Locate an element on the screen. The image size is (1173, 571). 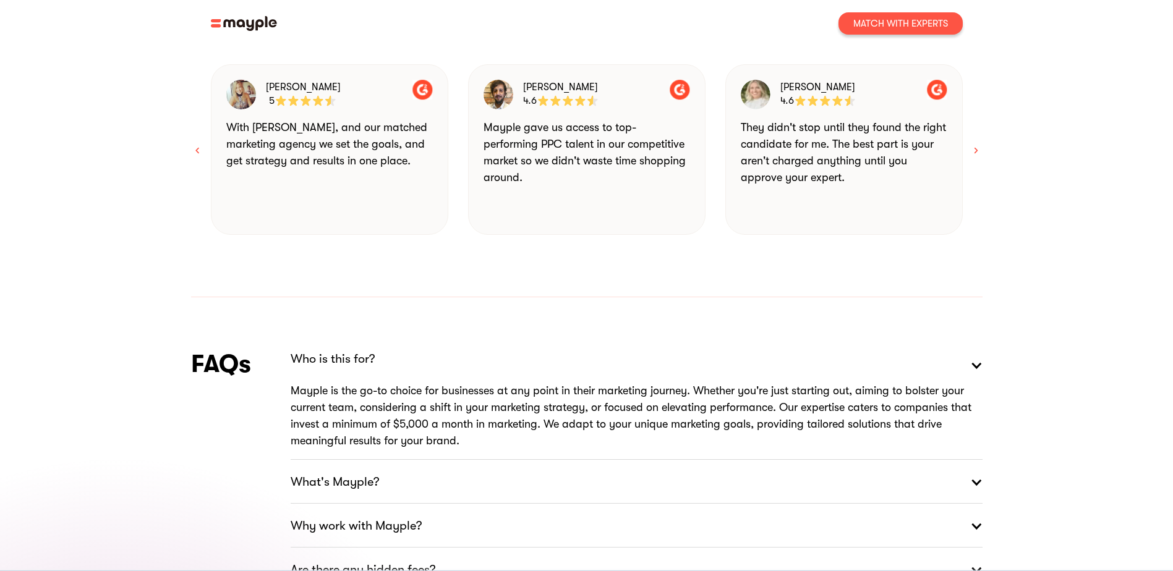
h4: FAQs is located at coordinates (221, 364).